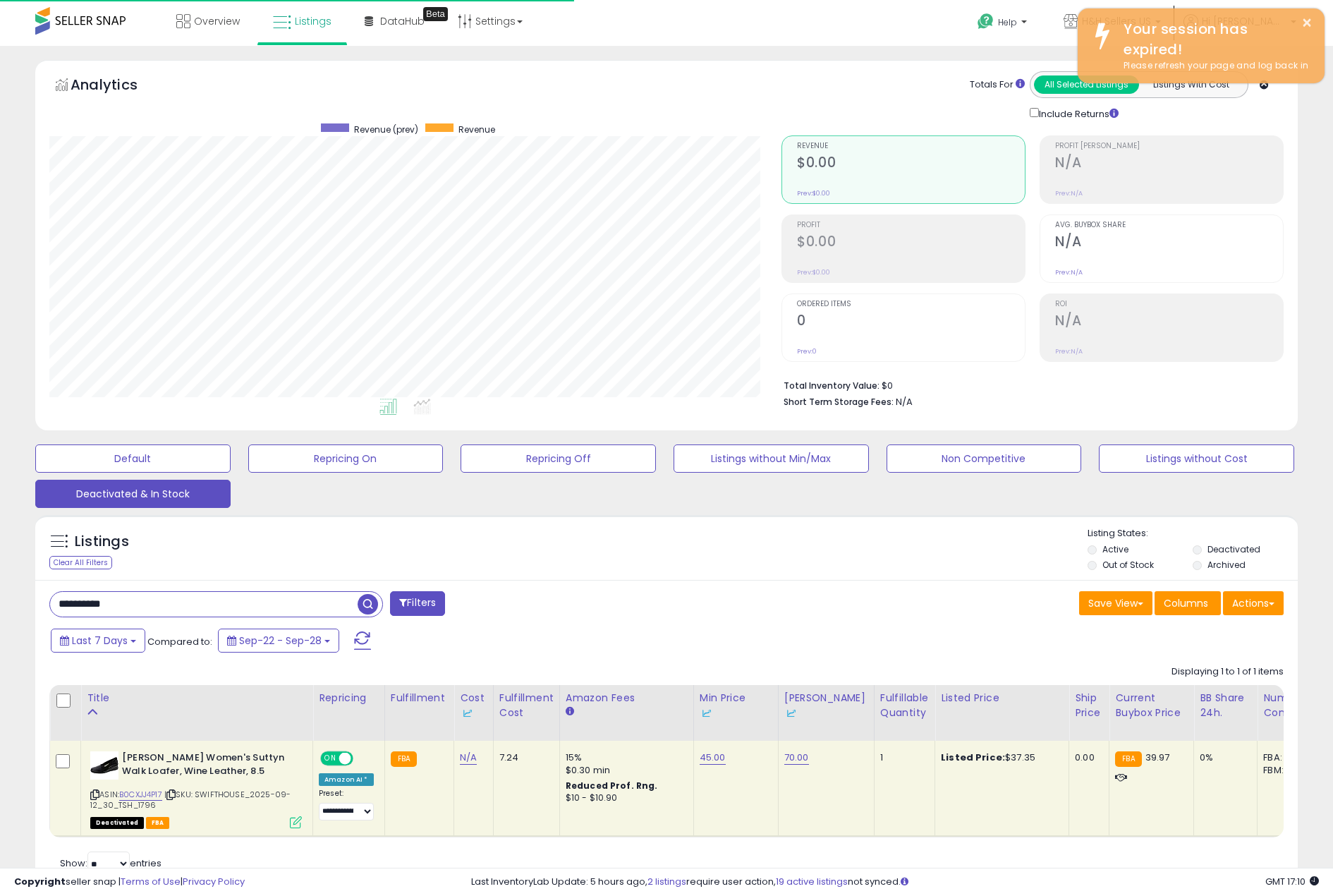  Describe the element at coordinates (100, 640) in the screenshot. I see `span: Last 7 Days` at that location.